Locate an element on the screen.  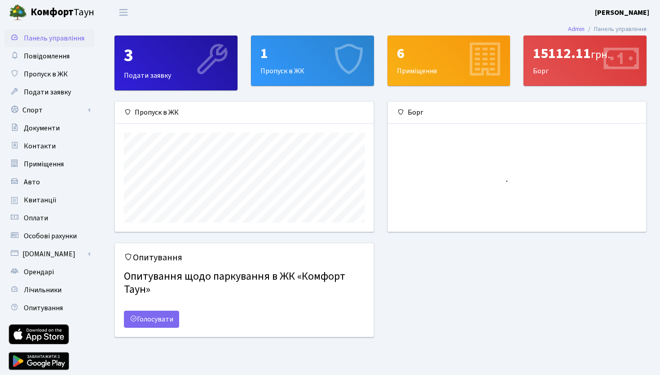
div: 15112.11 is located at coordinates (585, 53).